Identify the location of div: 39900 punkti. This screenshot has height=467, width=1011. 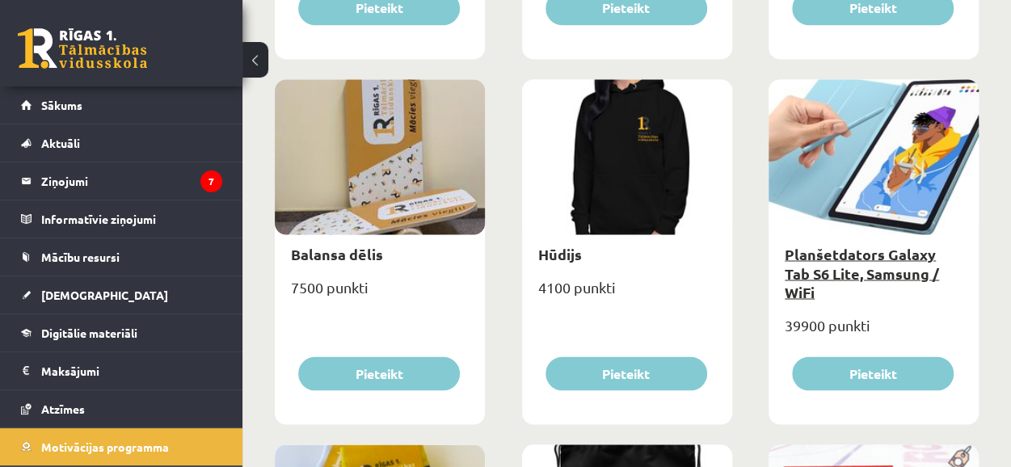
(873, 331).